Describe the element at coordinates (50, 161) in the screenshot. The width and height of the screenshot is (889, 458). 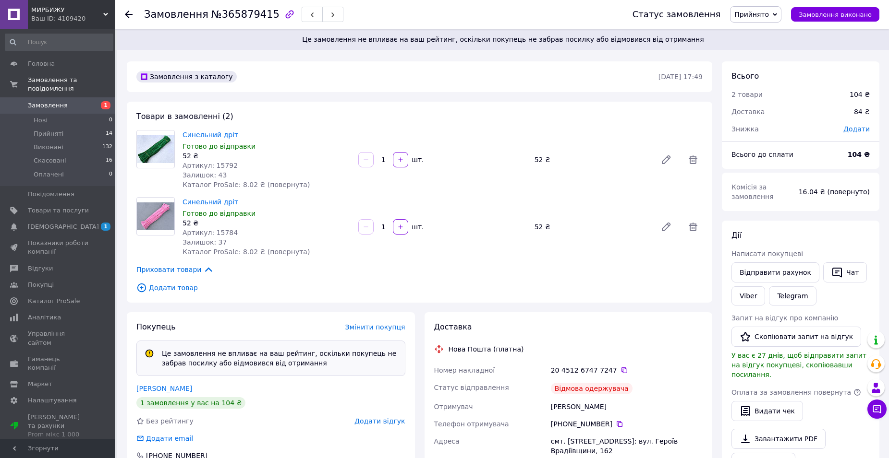
I see `span: Скасовані` at that location.